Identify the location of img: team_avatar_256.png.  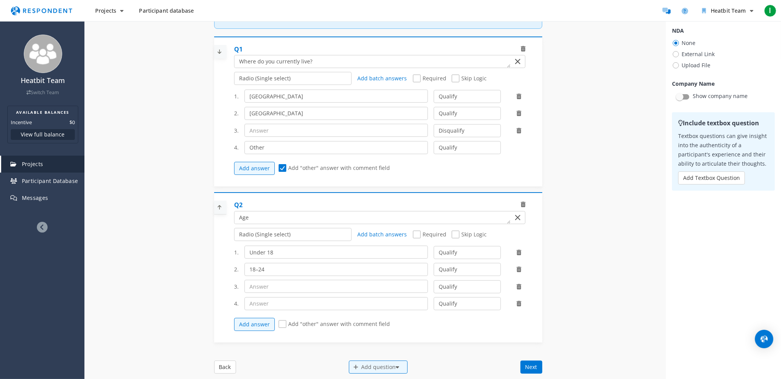
(43, 54).